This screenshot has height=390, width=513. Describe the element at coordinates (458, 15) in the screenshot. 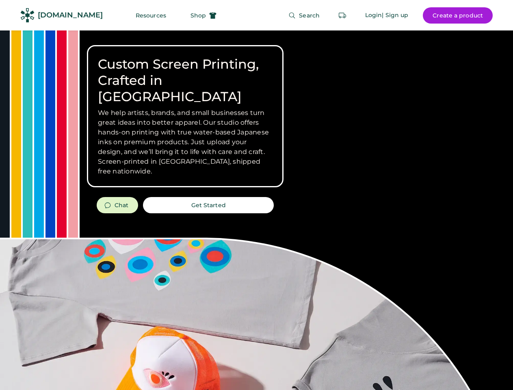

I see `button: Create a product` at that location.